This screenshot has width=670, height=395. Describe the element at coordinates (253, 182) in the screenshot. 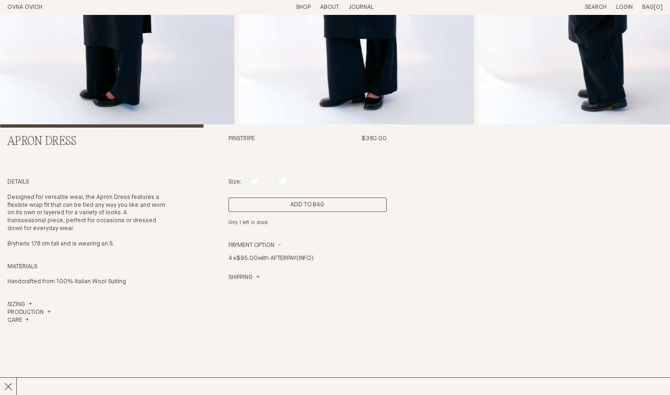

I see `label: S/M` at that location.